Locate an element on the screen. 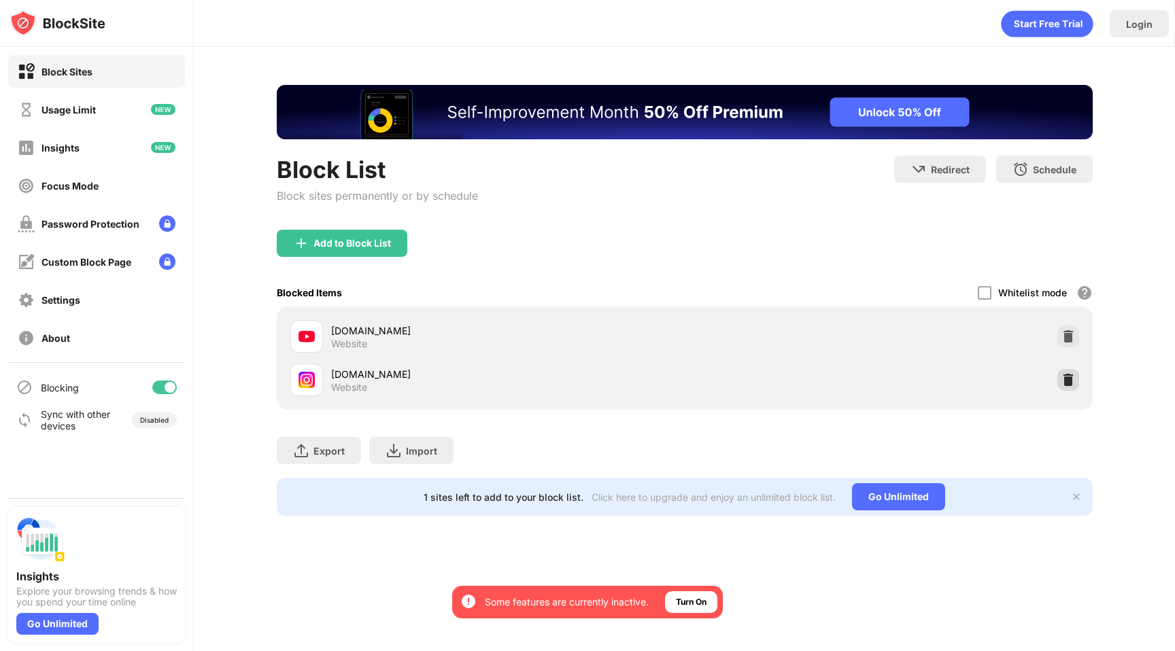 This screenshot has height=651, width=1175. img: x-button.svg is located at coordinates (1076, 497).